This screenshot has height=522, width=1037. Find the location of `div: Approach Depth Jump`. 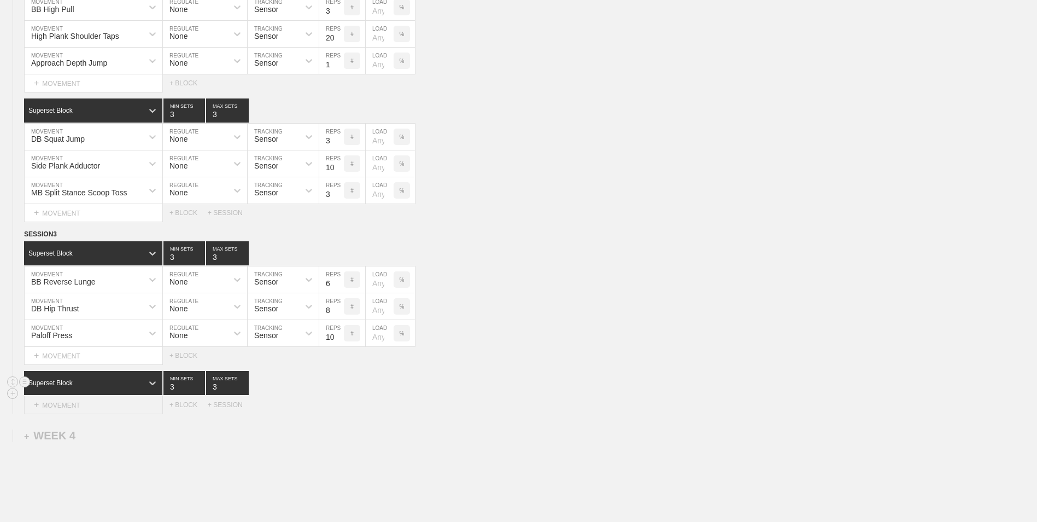

div: Approach Depth Jump is located at coordinates (69, 63).